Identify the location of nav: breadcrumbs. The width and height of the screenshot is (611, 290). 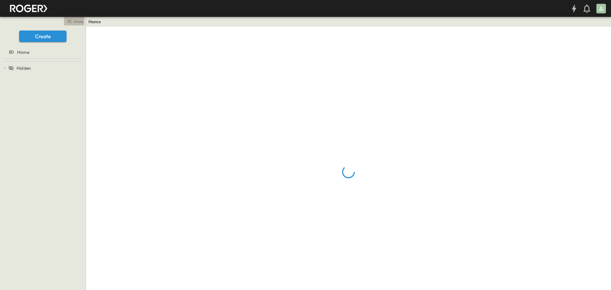
(96, 22).